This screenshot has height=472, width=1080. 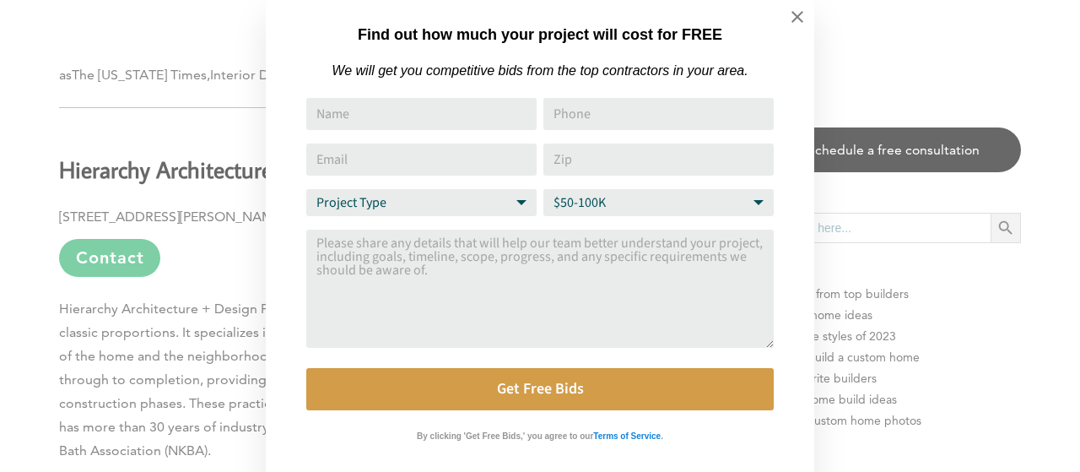 I want to click on strong: By clicking 'Get Free Bids,' you agree to our, so click(x=505, y=435).